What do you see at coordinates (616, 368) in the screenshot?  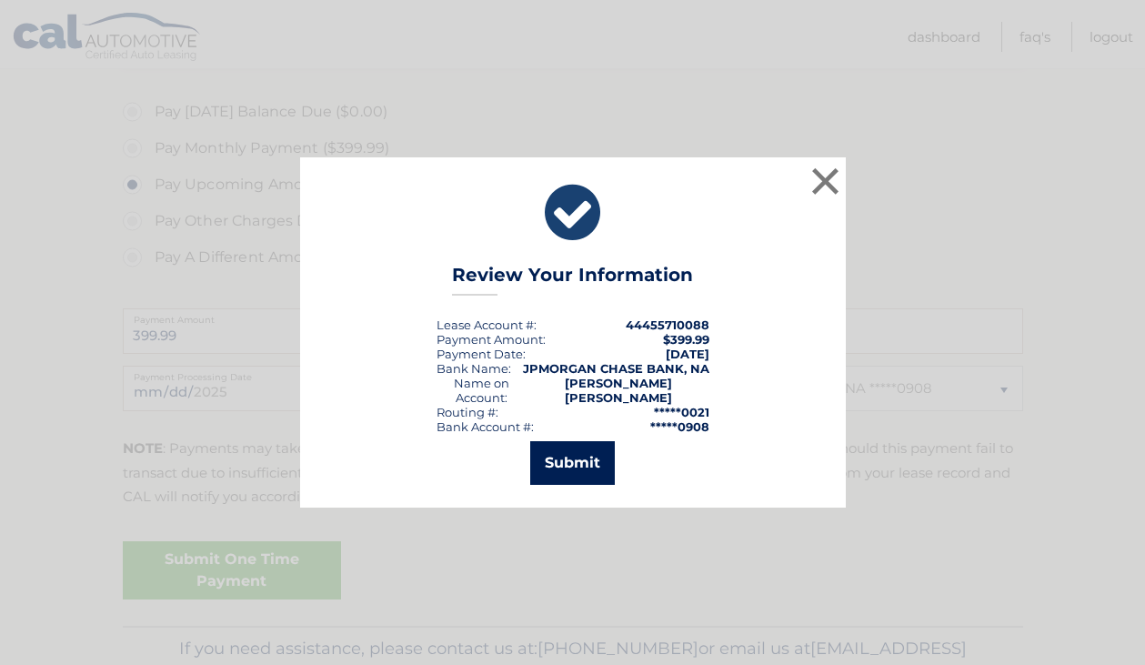 I see `strong: JPMORGAN CHASE BANK, NA` at bounding box center [616, 368].